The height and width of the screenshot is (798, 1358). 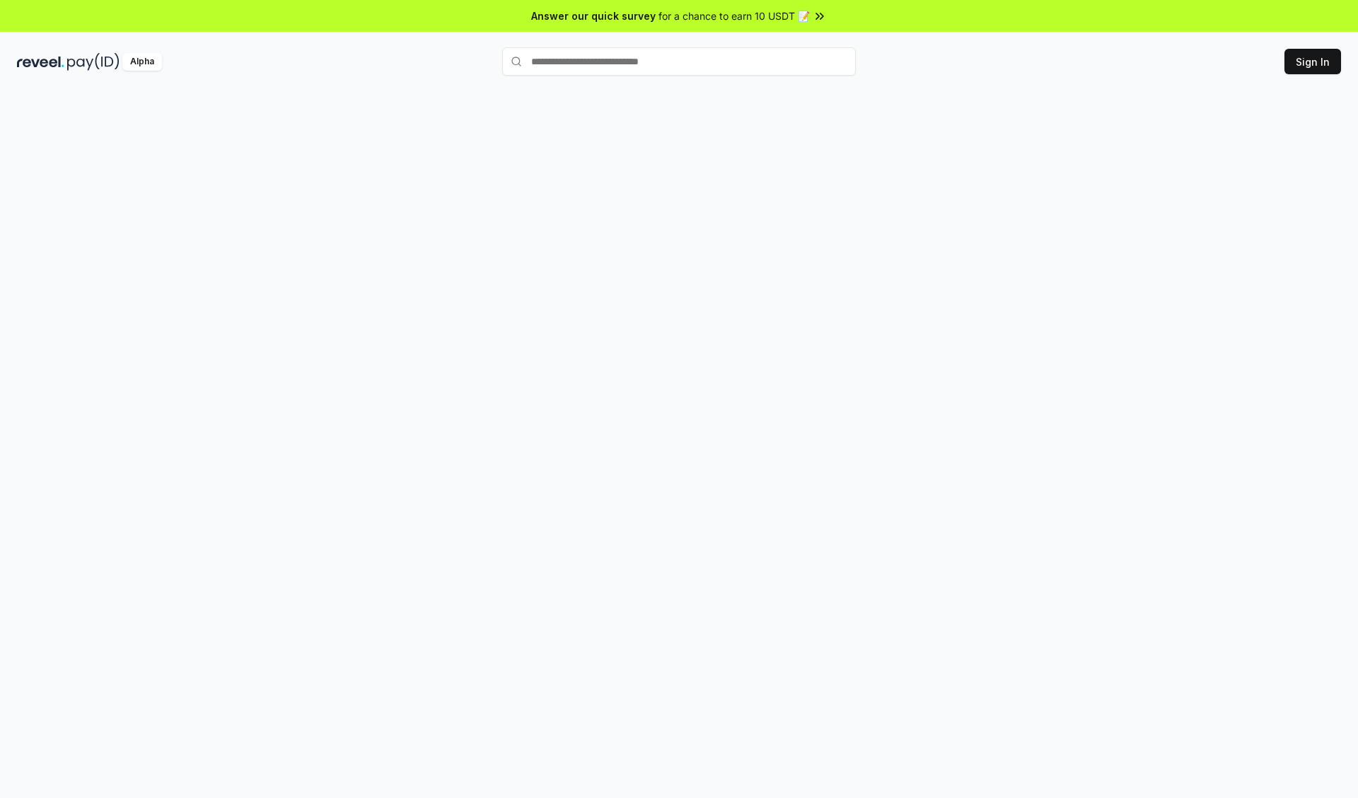 I want to click on img: reveel_dark, so click(x=40, y=62).